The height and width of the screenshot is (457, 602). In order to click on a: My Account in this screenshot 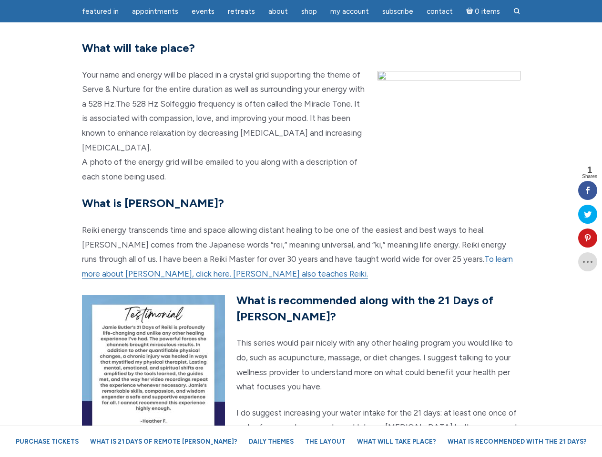, I will do `click(349, 11)`.